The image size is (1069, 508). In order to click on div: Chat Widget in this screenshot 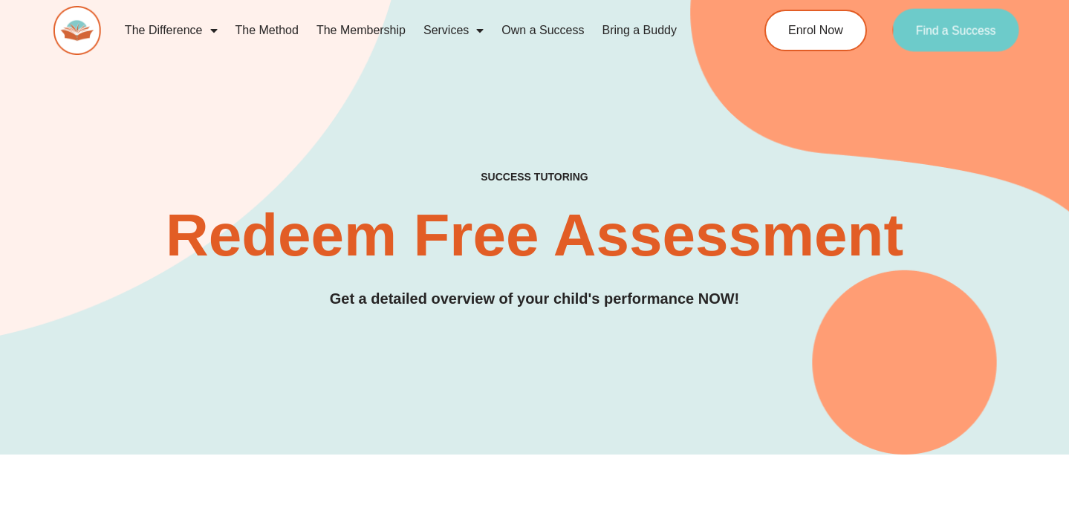, I will do `click(944, 424)`.